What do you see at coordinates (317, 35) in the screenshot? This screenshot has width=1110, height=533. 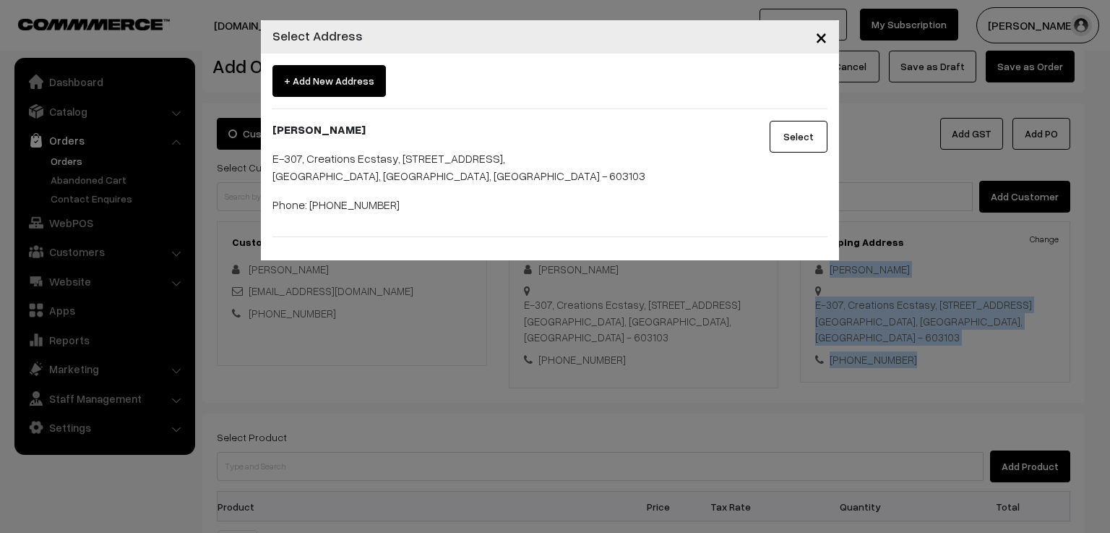 I see `h4: Select Address` at bounding box center [317, 35].